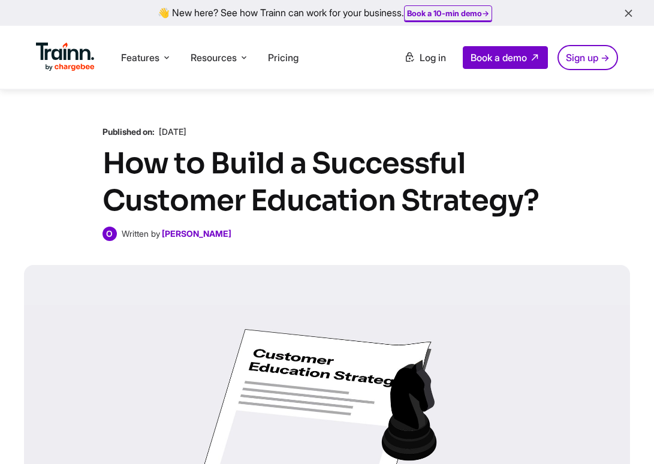 The height and width of the screenshot is (464, 654). Describe the element at coordinates (448, 13) in the screenshot. I see `a: Book a 10-min demo→` at that location.